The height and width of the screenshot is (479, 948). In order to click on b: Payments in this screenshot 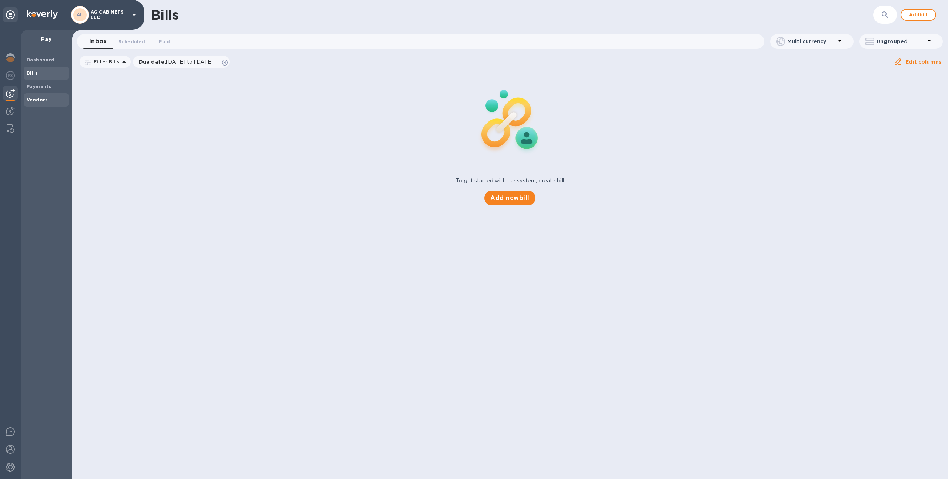, I will do `click(39, 86)`.